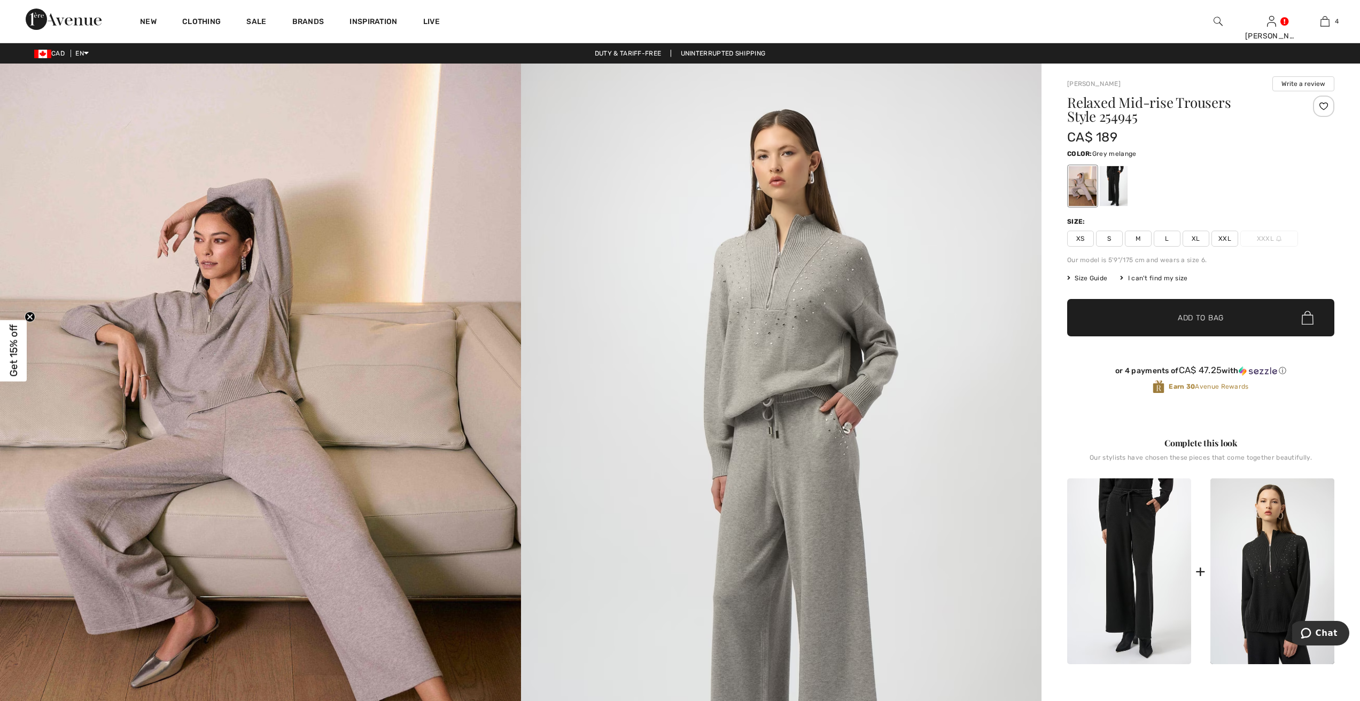 The height and width of the screenshot is (701, 1360). What do you see at coordinates (34, 12) in the screenshot?
I see `span: Chat` at bounding box center [34, 12].